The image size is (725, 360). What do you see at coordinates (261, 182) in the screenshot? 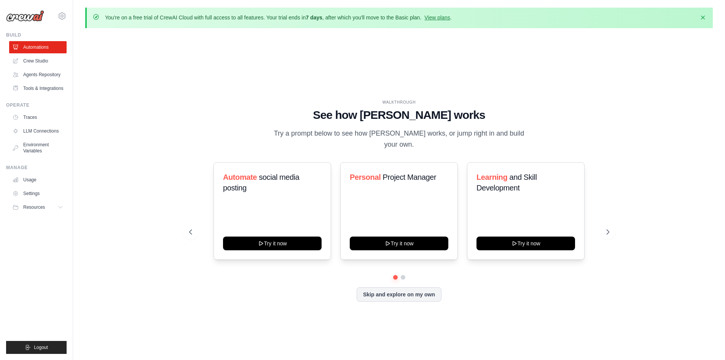
I see `span: social media posting` at bounding box center [261, 182].